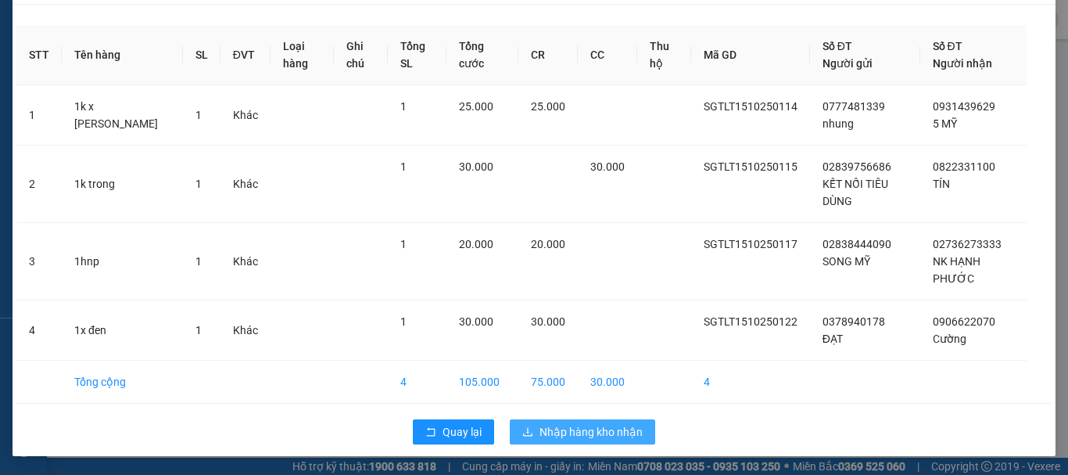  I want to click on span: SGTLT1510250122, so click(751, 321).